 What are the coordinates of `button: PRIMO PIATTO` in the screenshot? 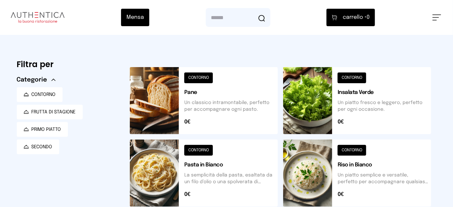 It's located at (42, 130).